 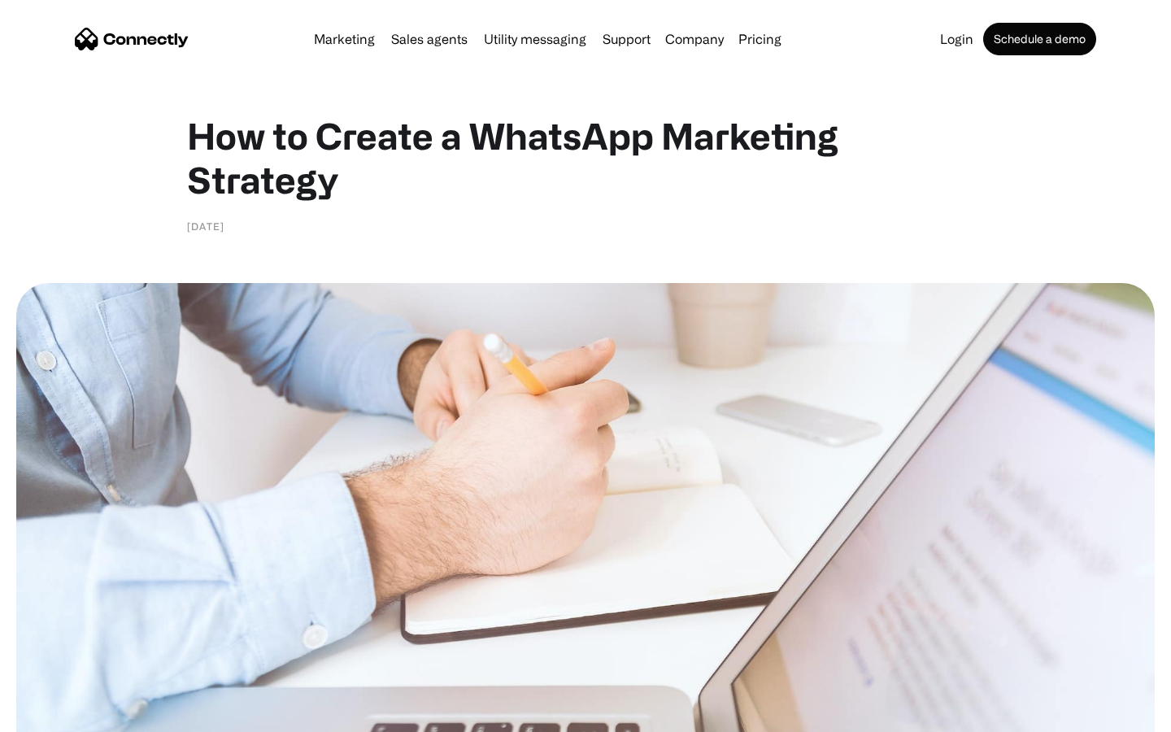 What do you see at coordinates (760, 39) in the screenshot?
I see `a: Pricing` at bounding box center [760, 39].